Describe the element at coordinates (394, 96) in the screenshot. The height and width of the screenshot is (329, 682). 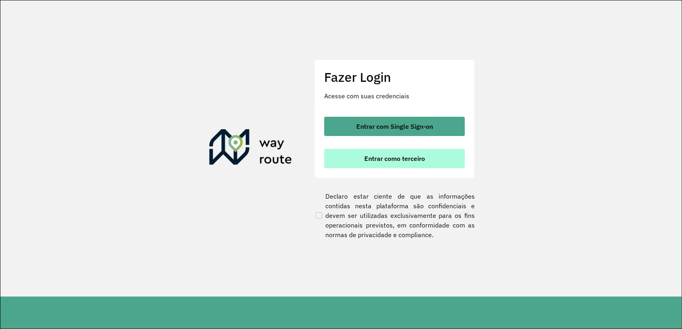
I see `p: Acesse com suas credenciais` at that location.